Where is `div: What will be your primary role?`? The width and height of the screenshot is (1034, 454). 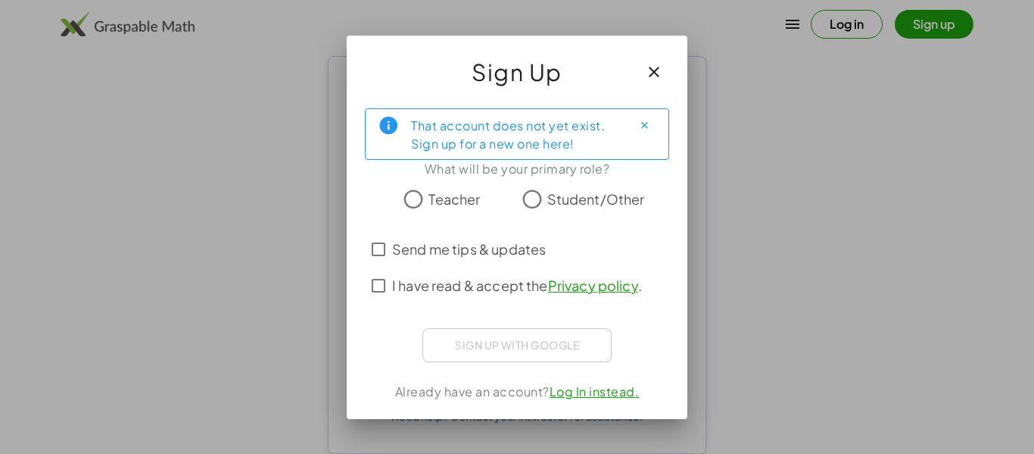 div: What will be your primary role? is located at coordinates (517, 169).